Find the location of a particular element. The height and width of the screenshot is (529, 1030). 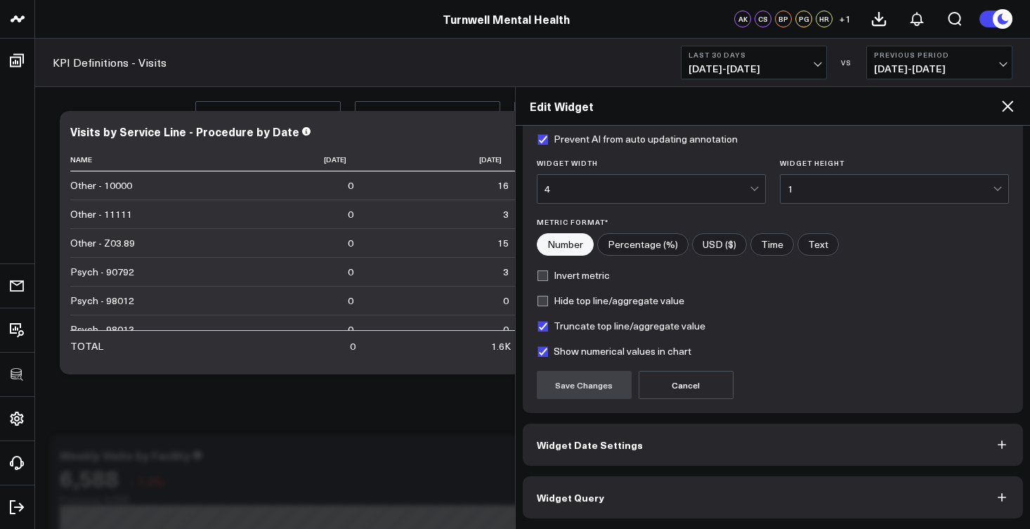

label: Widget Height is located at coordinates (895, 163).